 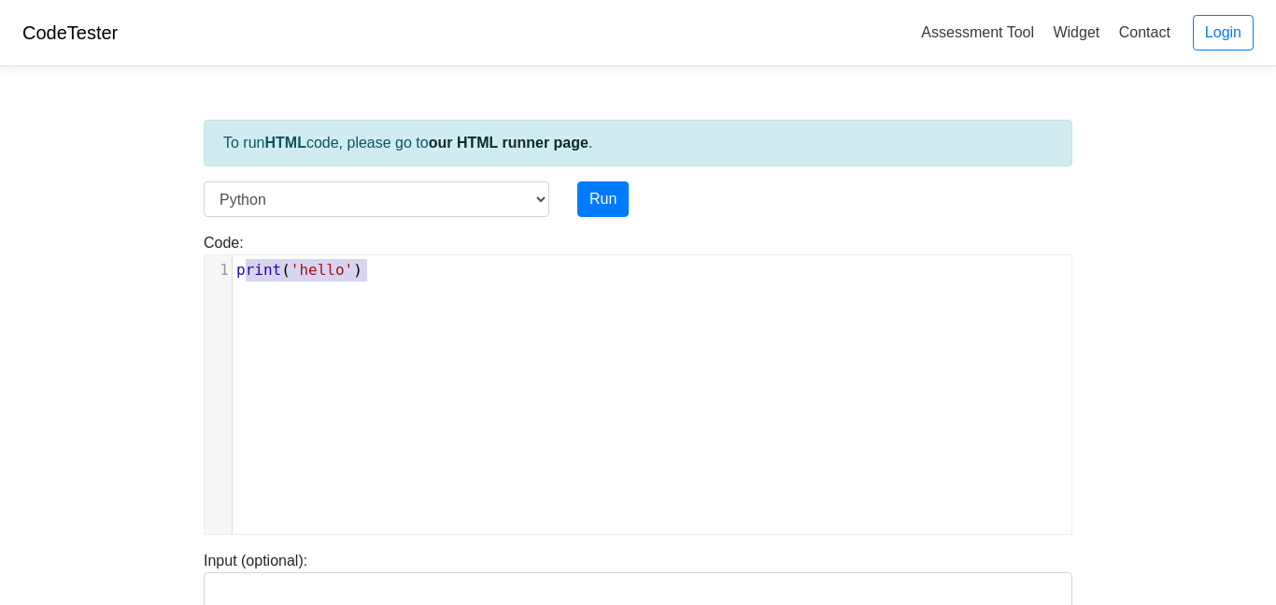 What do you see at coordinates (977, 32) in the screenshot?
I see `a: Assessment Tool` at bounding box center [977, 32].